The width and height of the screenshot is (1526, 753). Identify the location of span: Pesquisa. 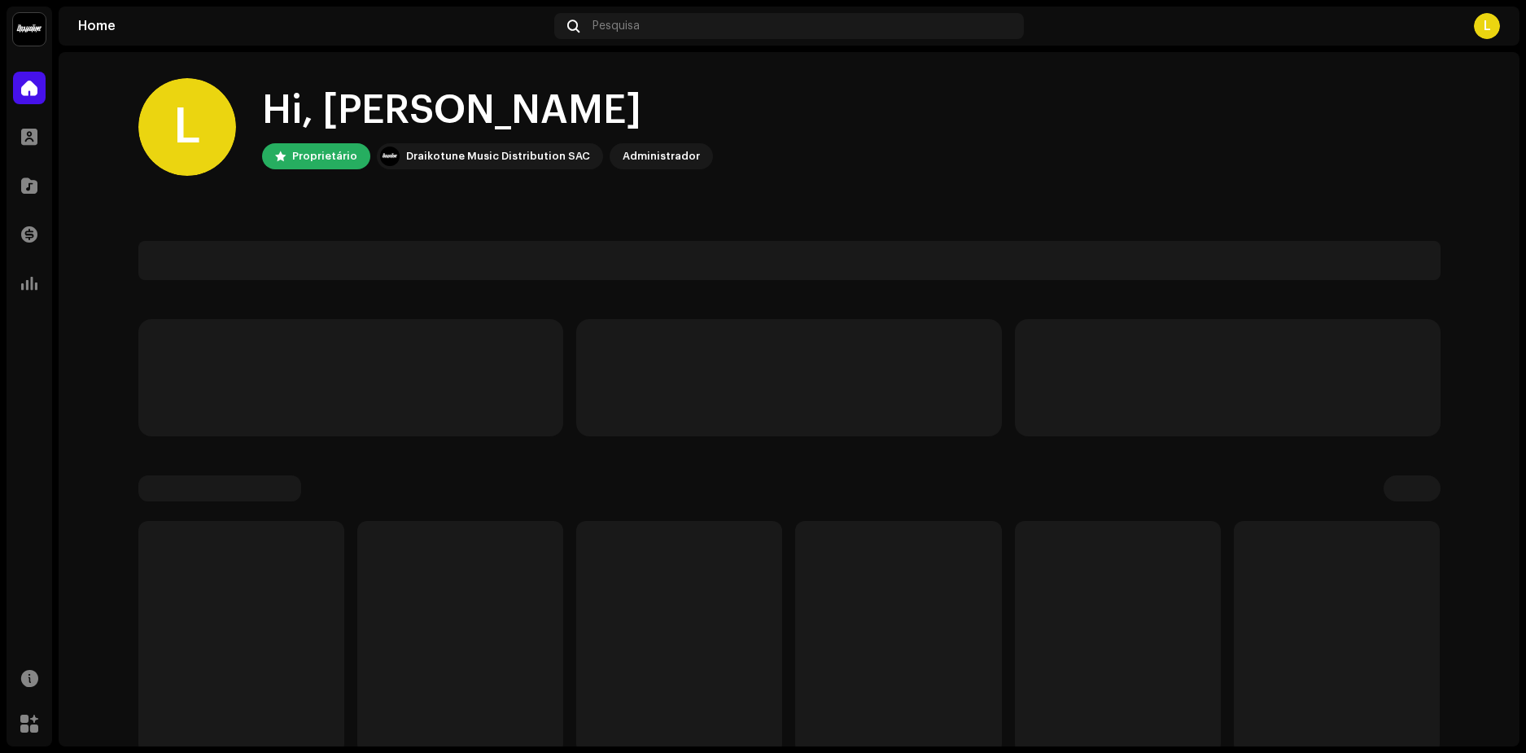
(616, 26).